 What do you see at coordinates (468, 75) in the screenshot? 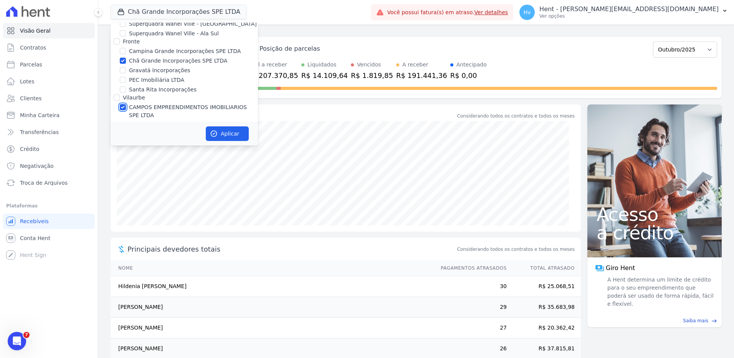
I see `div: R$ 0,00` at bounding box center [468, 75].